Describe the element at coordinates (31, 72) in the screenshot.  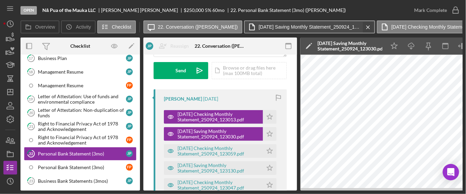
I see `tspan: 18` at that location.